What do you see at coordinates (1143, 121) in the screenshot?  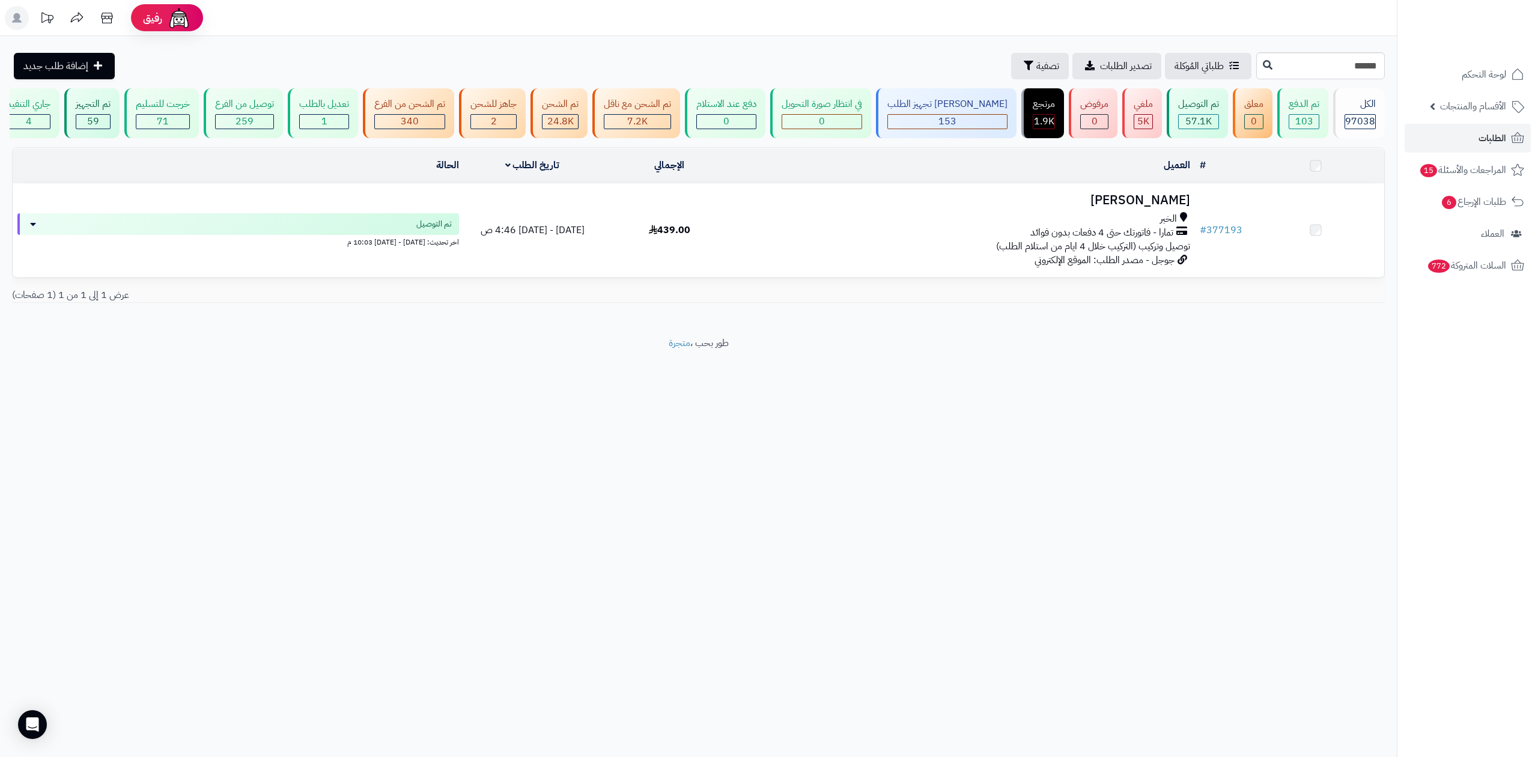 I see `span: 5K` at bounding box center [1143, 121].